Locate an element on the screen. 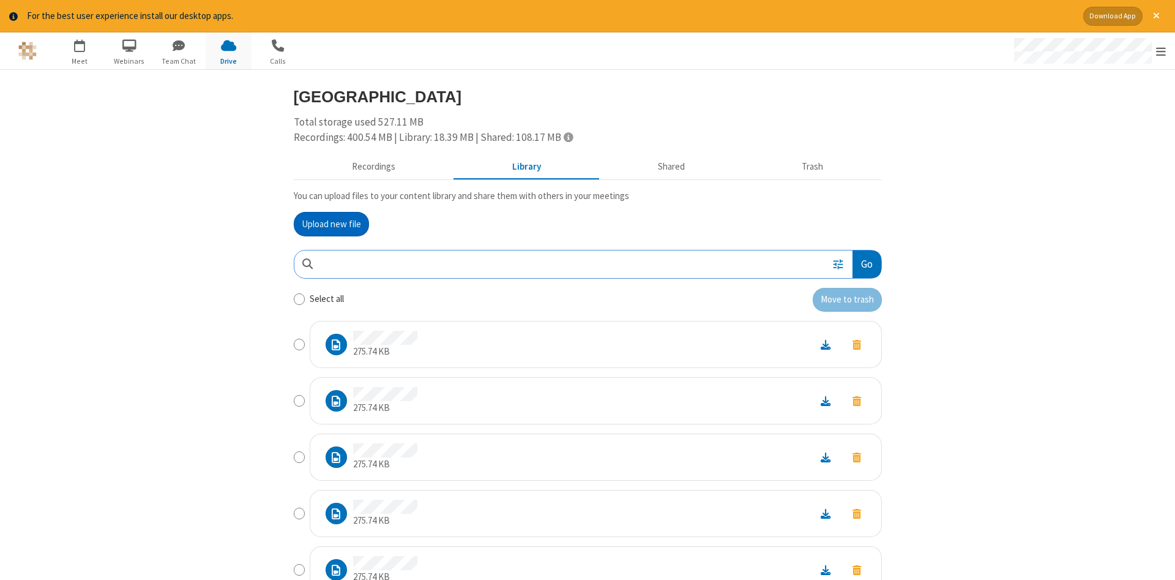 This screenshot has height=580, width=1175. button: Recorded meetings is located at coordinates (374, 167).